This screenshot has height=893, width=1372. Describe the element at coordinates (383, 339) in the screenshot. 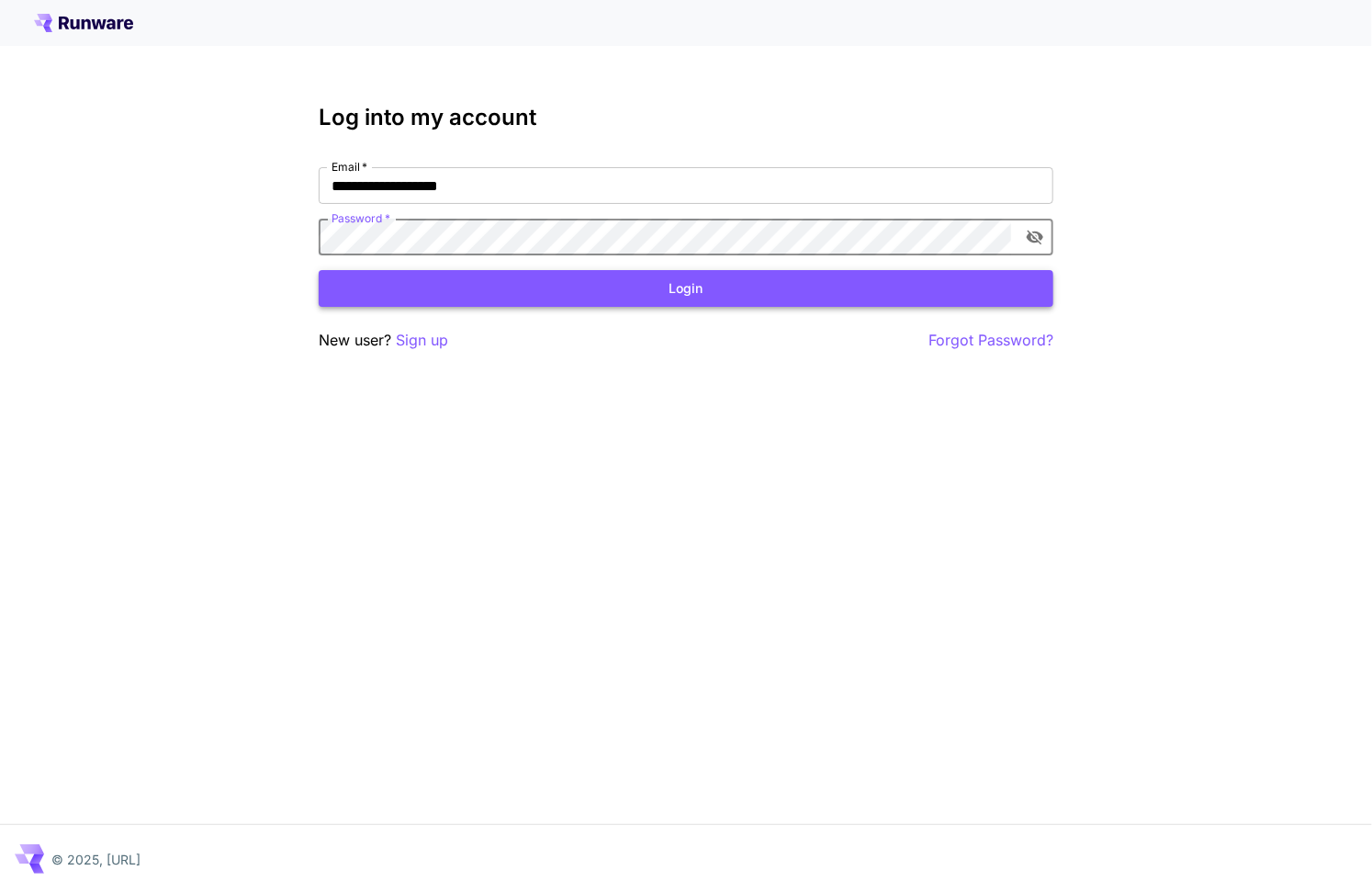

I see `p: New user?` at that location.